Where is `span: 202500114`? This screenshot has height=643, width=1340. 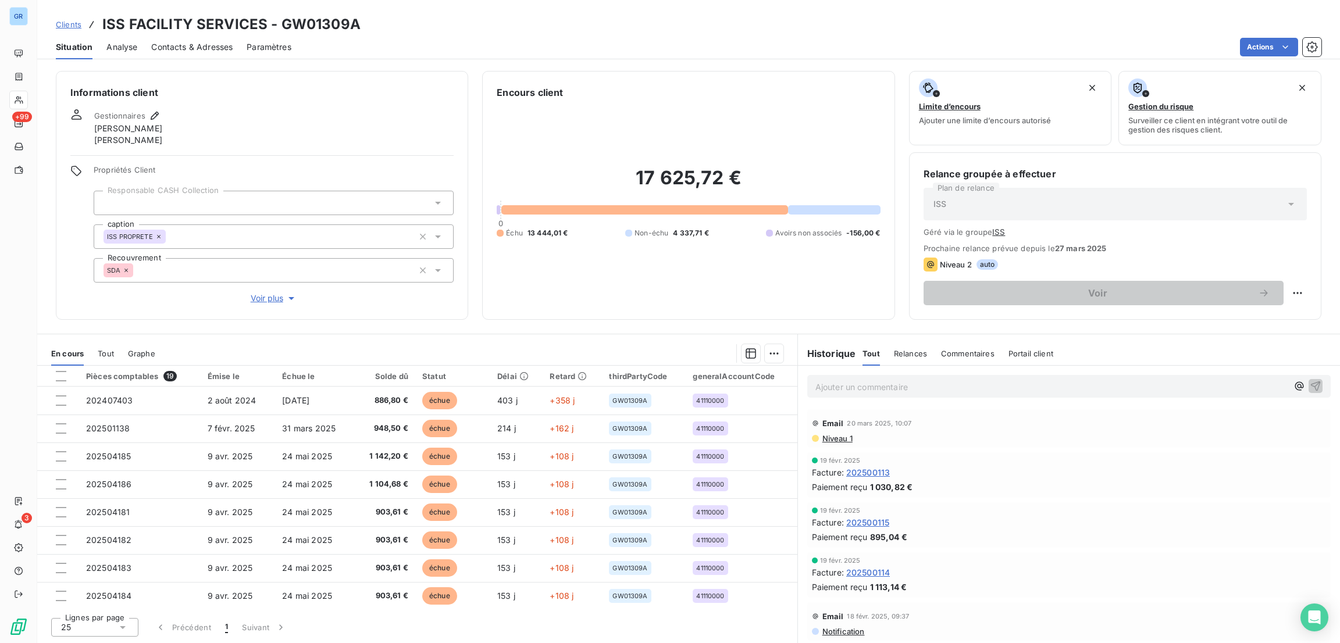 span: 202500114 is located at coordinates (868, 572).